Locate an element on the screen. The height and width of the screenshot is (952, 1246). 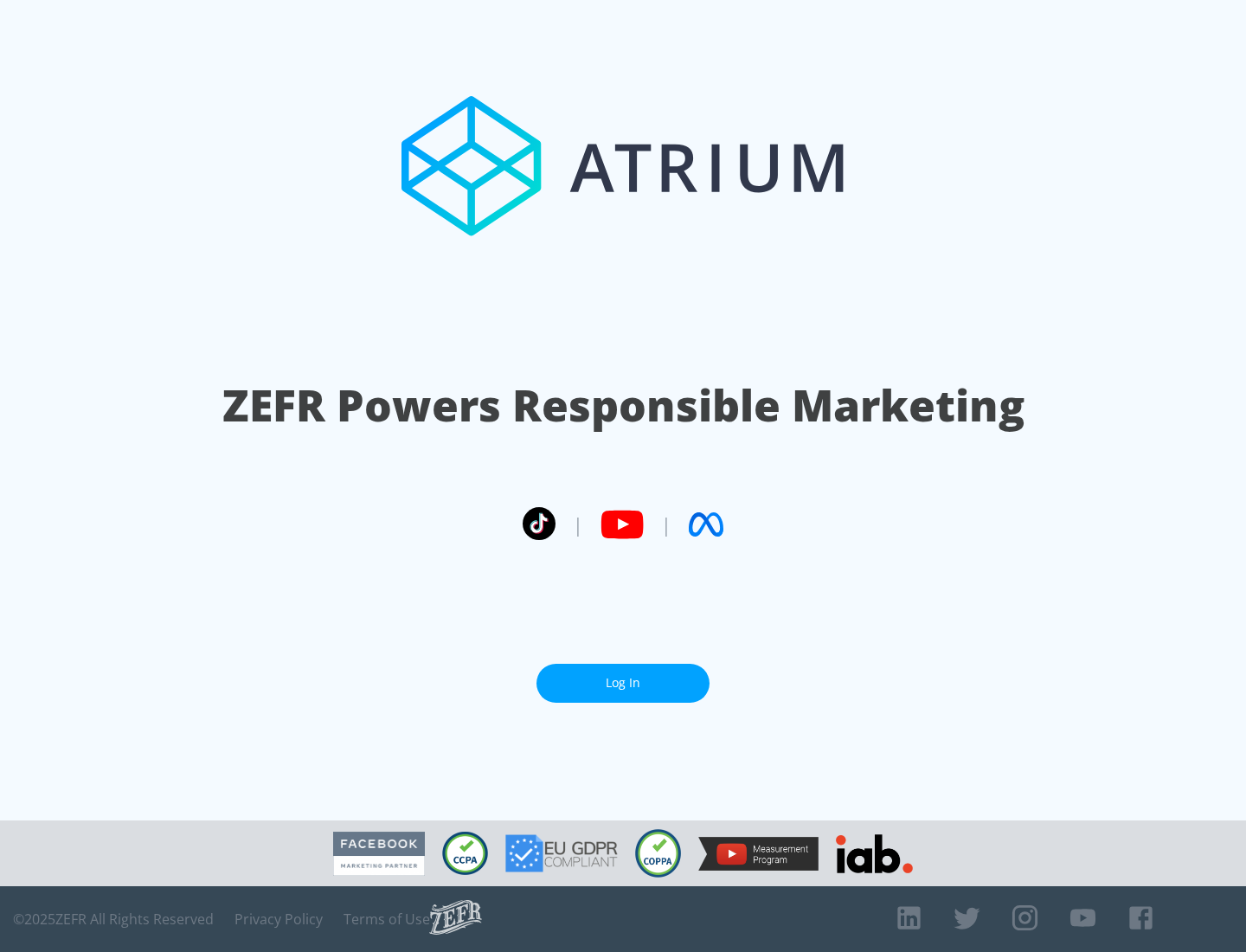
img: GDPR Compliant is located at coordinates (562, 853).